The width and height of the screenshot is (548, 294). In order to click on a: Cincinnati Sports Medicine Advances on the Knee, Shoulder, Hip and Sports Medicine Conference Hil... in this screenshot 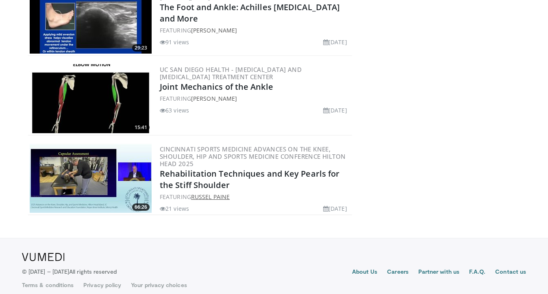, I will do `click(252, 157)`.